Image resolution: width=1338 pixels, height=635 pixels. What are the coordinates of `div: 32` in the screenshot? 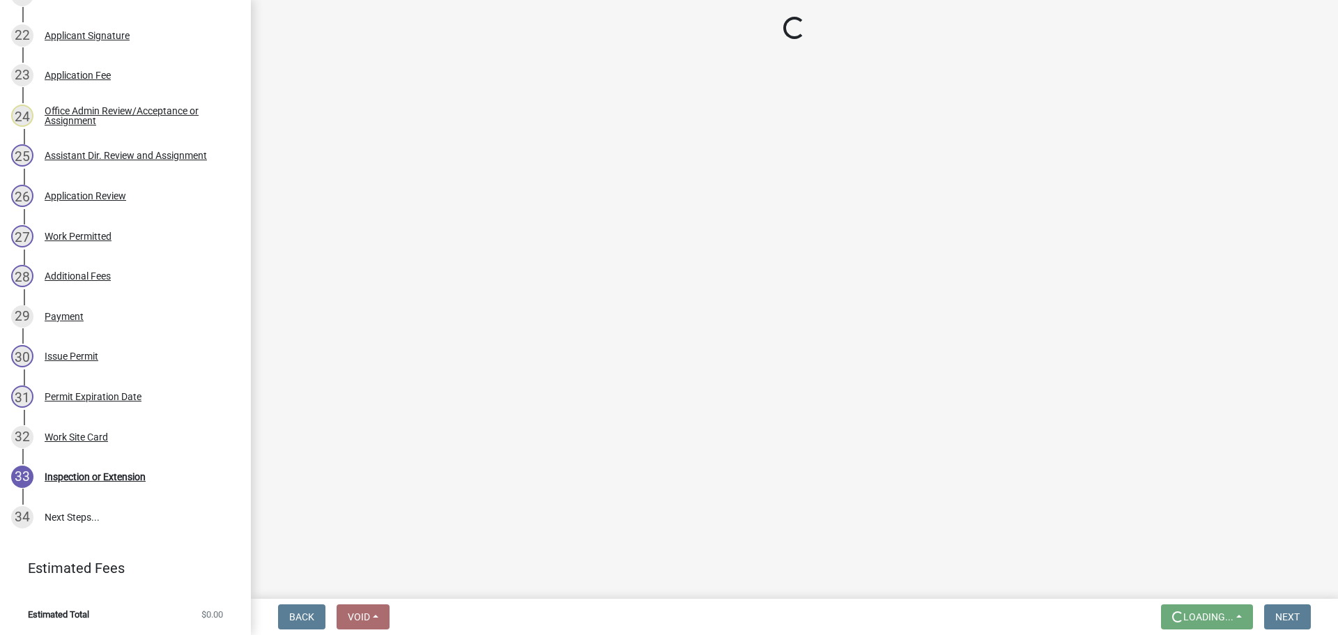 It's located at (22, 437).